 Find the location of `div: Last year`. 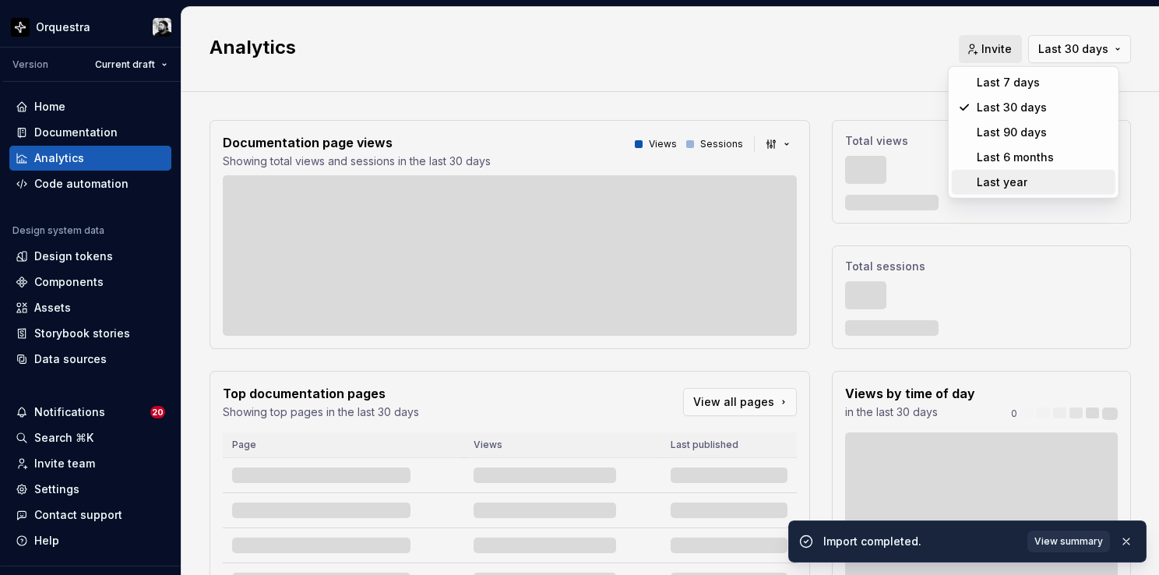

div: Last year is located at coordinates (1002, 182).